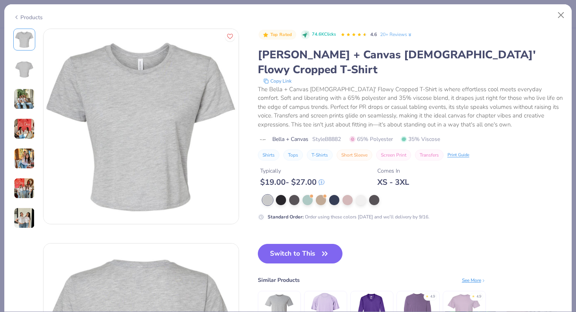 This screenshot has width=576, height=312. Describe the element at coordinates (373, 34) in the screenshot. I see `span: 4.6` at that location.